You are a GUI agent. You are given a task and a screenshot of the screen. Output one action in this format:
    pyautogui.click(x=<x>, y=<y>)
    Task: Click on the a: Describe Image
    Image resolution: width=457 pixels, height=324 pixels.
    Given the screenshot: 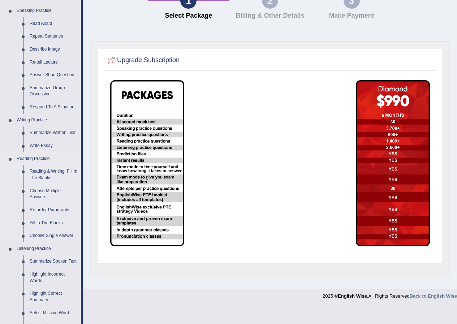 What is the action you would take?
    pyautogui.click(x=54, y=50)
    